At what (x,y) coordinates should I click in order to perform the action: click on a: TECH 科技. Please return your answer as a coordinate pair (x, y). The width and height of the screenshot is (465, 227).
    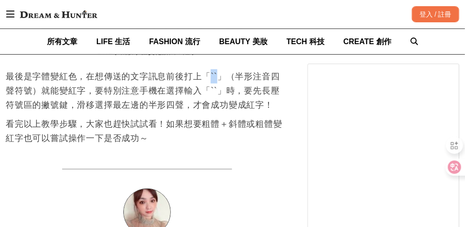
    Looking at the image, I should click on (305, 41).